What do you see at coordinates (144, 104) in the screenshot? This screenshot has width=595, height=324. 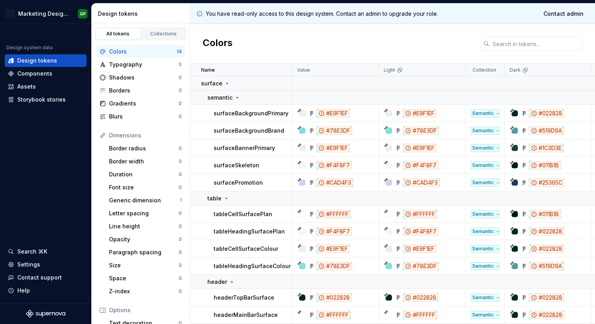 I see `div: Gradients` at bounding box center [144, 104].